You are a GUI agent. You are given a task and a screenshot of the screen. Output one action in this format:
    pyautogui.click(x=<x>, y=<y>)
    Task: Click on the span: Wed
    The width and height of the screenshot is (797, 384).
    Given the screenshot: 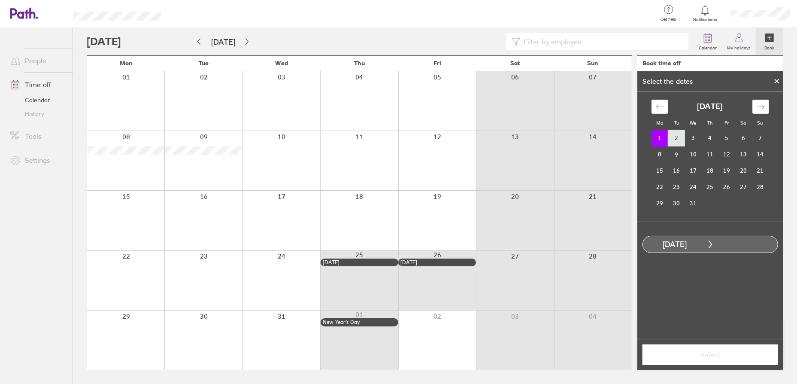 What is the action you would take?
    pyautogui.click(x=282, y=63)
    